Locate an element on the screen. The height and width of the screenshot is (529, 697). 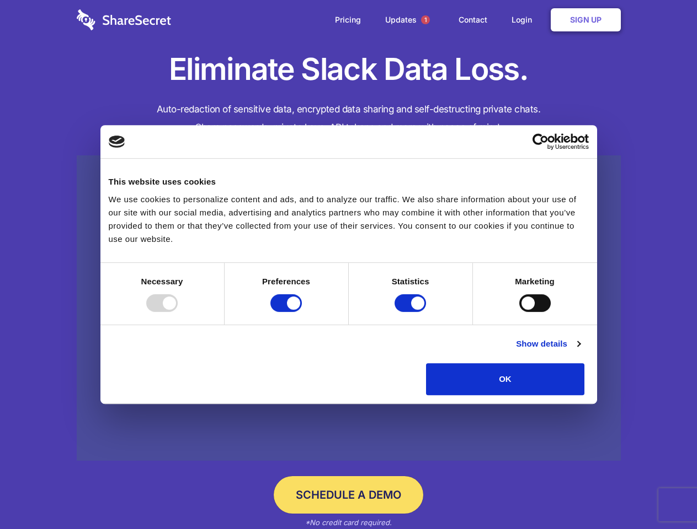
a: Usercentrics Cookiebot - opens in a new window is located at coordinates (540, 142).